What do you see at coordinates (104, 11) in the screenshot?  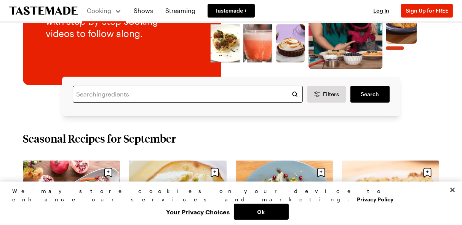 I see `button: Cooking` at bounding box center [104, 11].